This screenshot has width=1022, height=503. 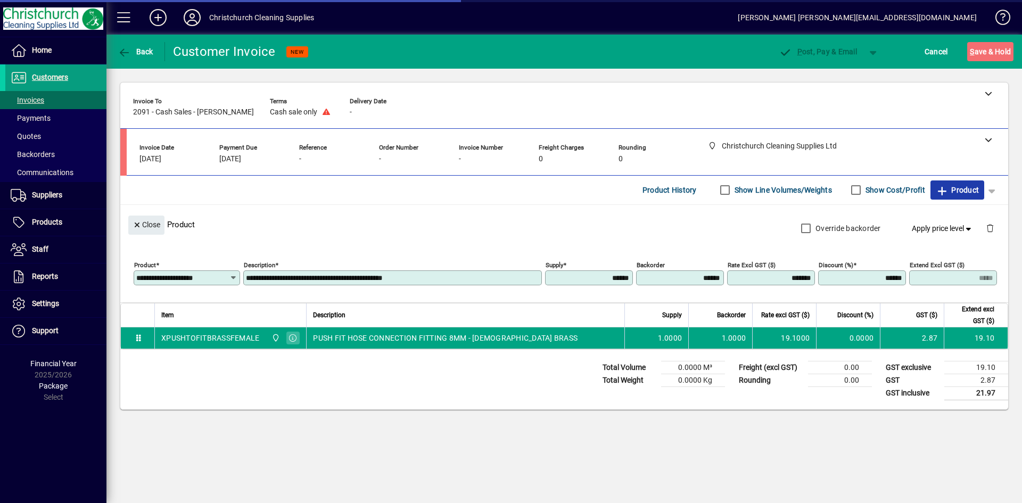 I want to click on td: Total Volume, so click(x=629, y=367).